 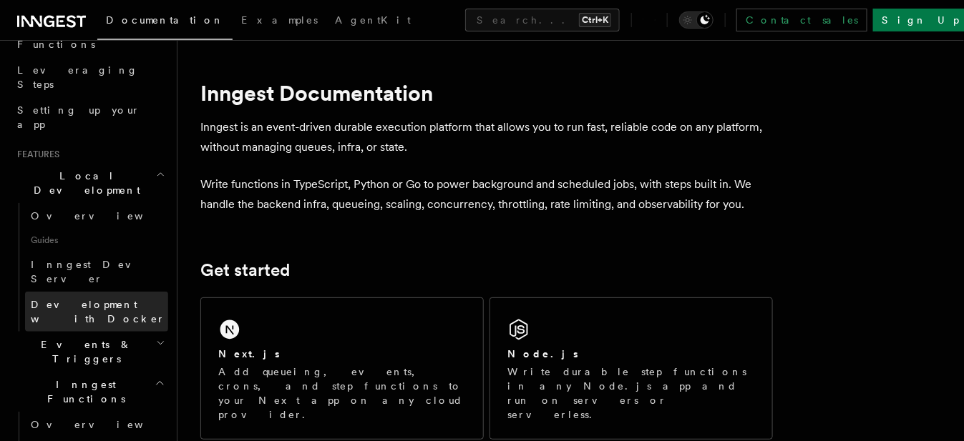 What do you see at coordinates (98, 312) in the screenshot?
I see `span: Development with Docker` at bounding box center [98, 312].